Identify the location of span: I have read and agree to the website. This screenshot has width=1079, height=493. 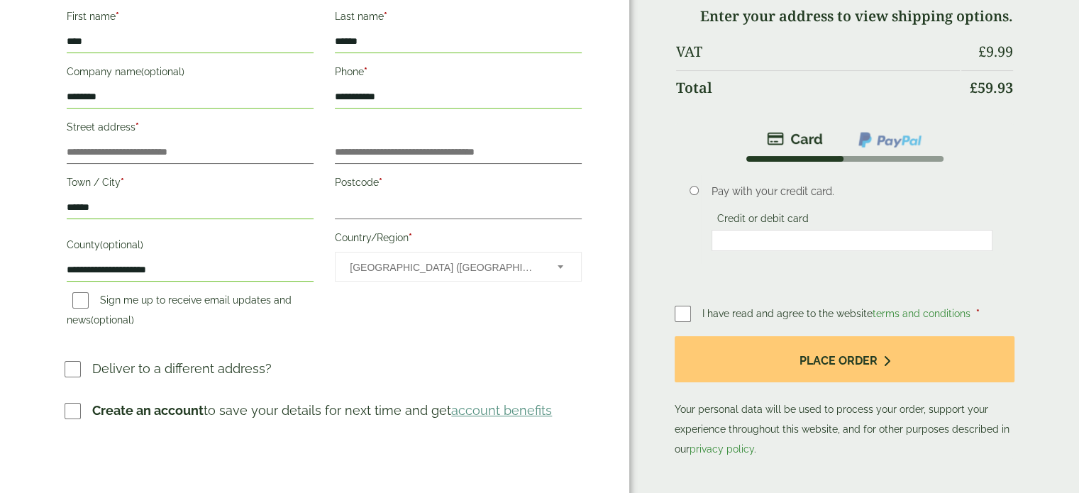
(838, 314).